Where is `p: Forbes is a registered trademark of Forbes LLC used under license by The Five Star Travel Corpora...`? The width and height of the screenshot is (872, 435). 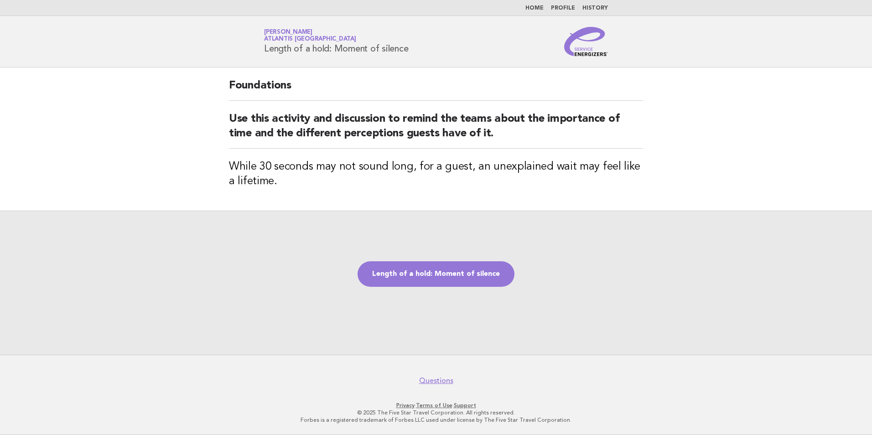
p: Forbes is a registered trademark of Forbes LLC used under license by The Five Star Travel Corpora... is located at coordinates (436, 420).